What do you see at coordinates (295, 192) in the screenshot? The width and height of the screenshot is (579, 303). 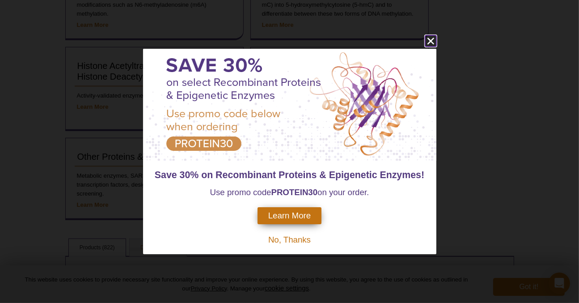 I see `strong: PROTEIN30` at bounding box center [295, 192].